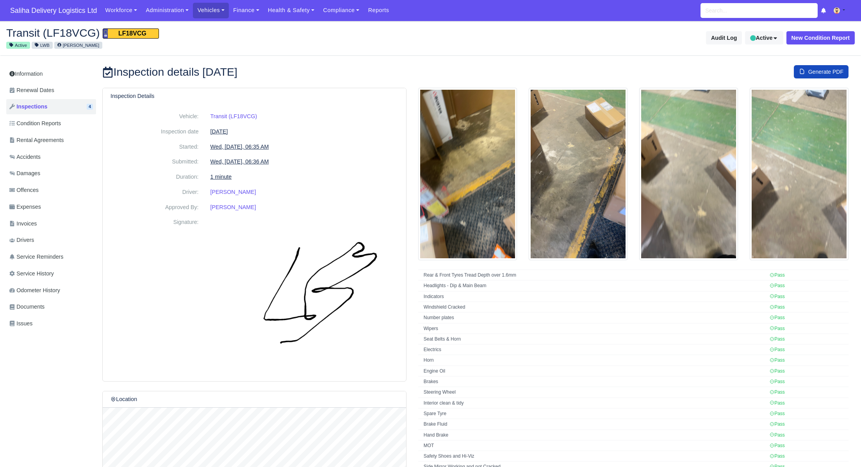 The image size is (861, 467). I want to click on div: Vehicle:, so click(155, 116).